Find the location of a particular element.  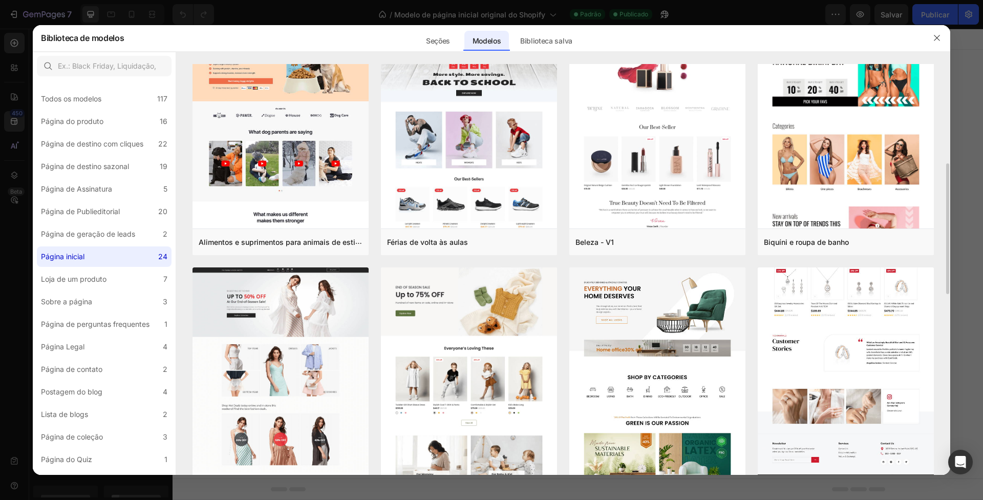

font: Página de destino com cliques is located at coordinates (92, 143).